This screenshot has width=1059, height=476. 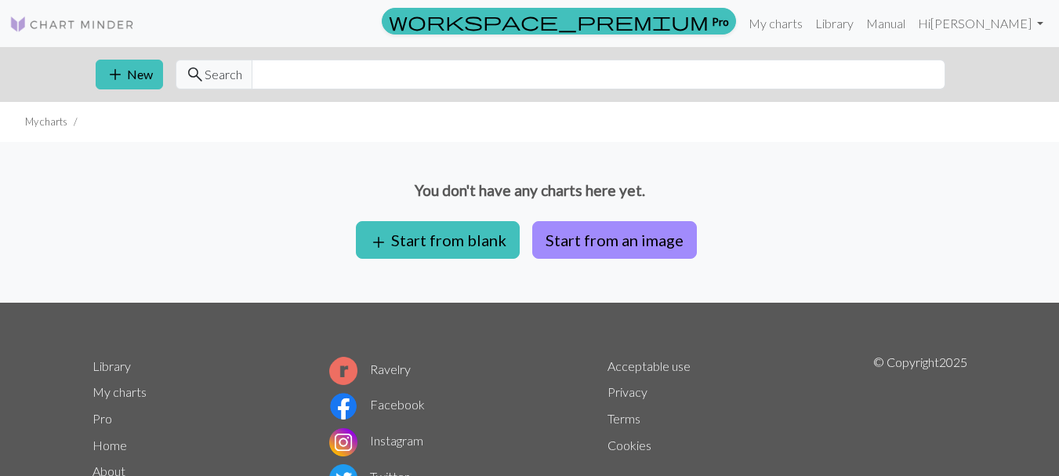 What do you see at coordinates (72, 24) in the screenshot?
I see `img: Logo` at bounding box center [72, 24].